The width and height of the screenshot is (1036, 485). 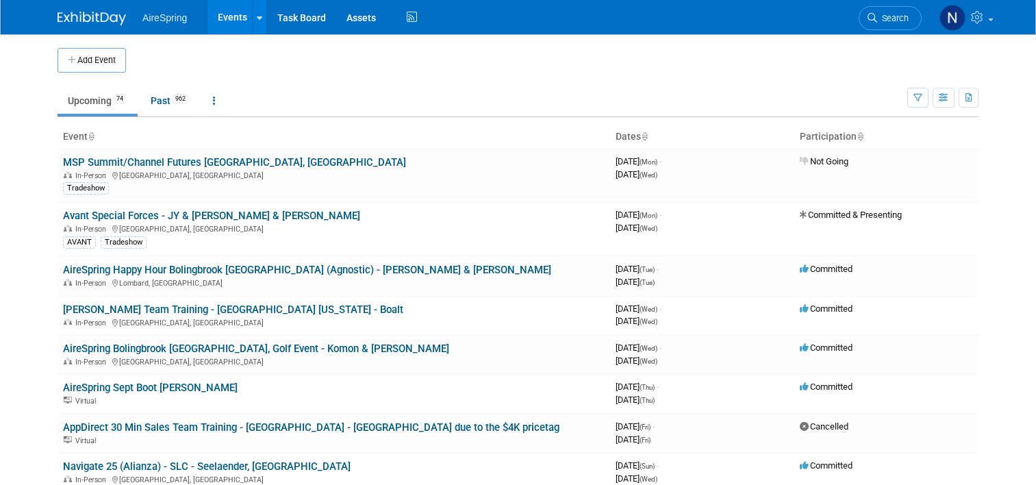 What do you see at coordinates (333, 137) in the screenshot?
I see `th: Event` at bounding box center [333, 137].